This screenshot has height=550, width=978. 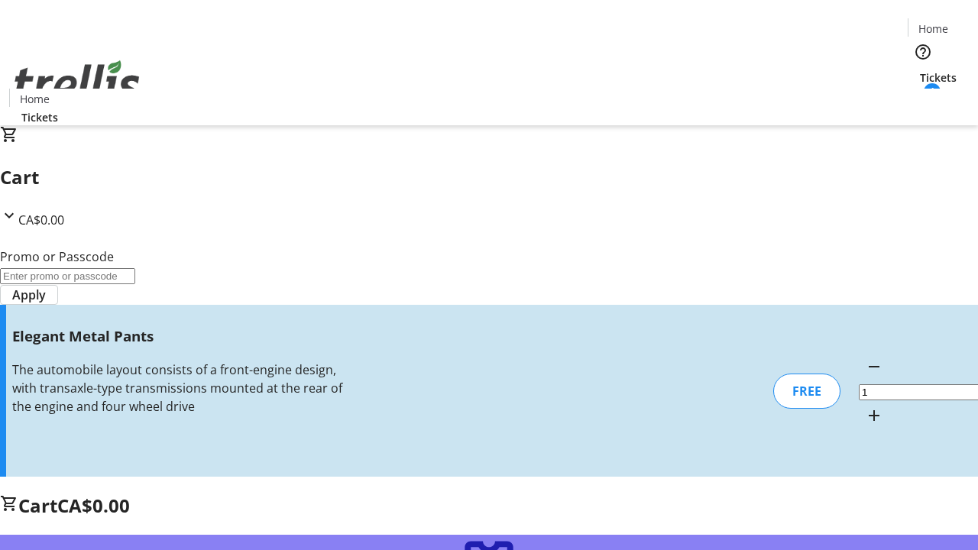 I want to click on button: Increment by one, so click(x=874, y=416).